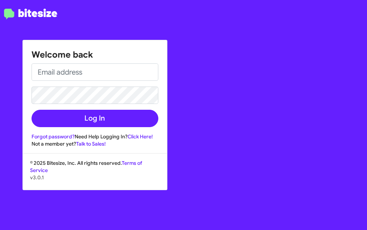  I want to click on p: v3.0.1, so click(95, 178).